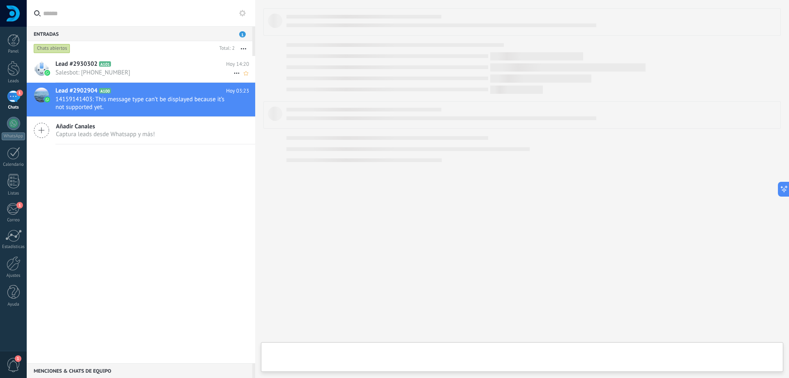 This screenshot has height=378, width=789. I want to click on div: Chats abiertos, so click(52, 49).